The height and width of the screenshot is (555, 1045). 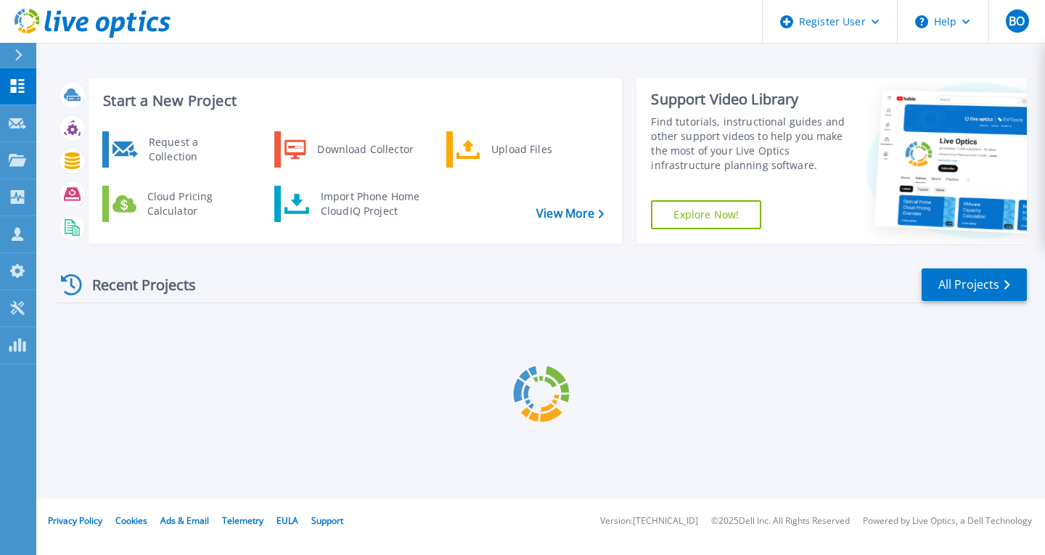 I want to click on a: Ads & Email, so click(x=184, y=520).